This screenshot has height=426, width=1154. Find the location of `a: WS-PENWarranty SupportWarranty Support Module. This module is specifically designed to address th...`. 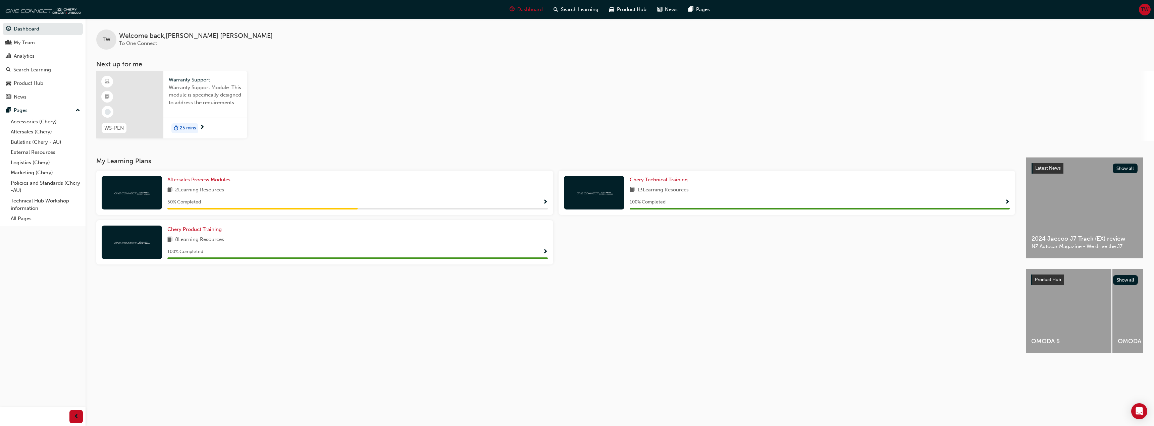

a: WS-PENWarranty SupportWarranty Support Module. This module is specifically designed to address th... is located at coordinates (172, 105).